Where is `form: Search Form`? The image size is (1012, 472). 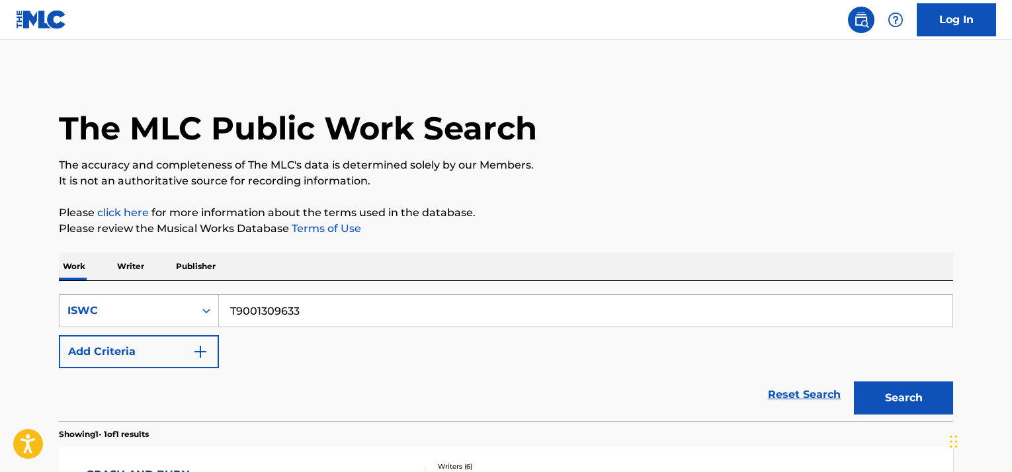
form: Search Form is located at coordinates (506, 358).